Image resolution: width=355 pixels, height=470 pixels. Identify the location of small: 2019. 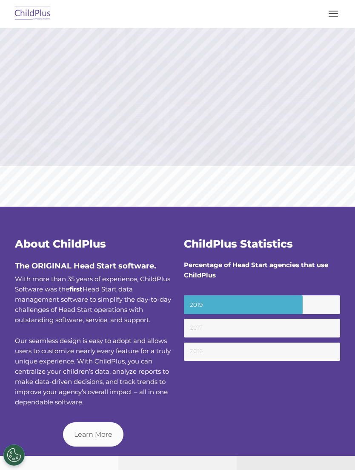
(262, 304).